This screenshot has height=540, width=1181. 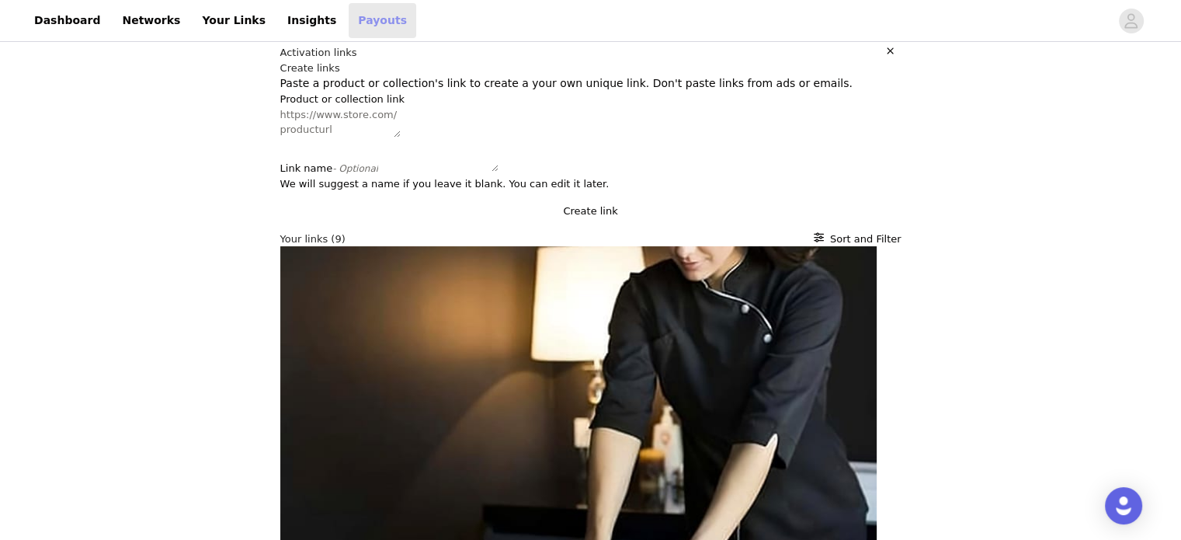 I want to click on a: Networks, so click(x=151, y=20).